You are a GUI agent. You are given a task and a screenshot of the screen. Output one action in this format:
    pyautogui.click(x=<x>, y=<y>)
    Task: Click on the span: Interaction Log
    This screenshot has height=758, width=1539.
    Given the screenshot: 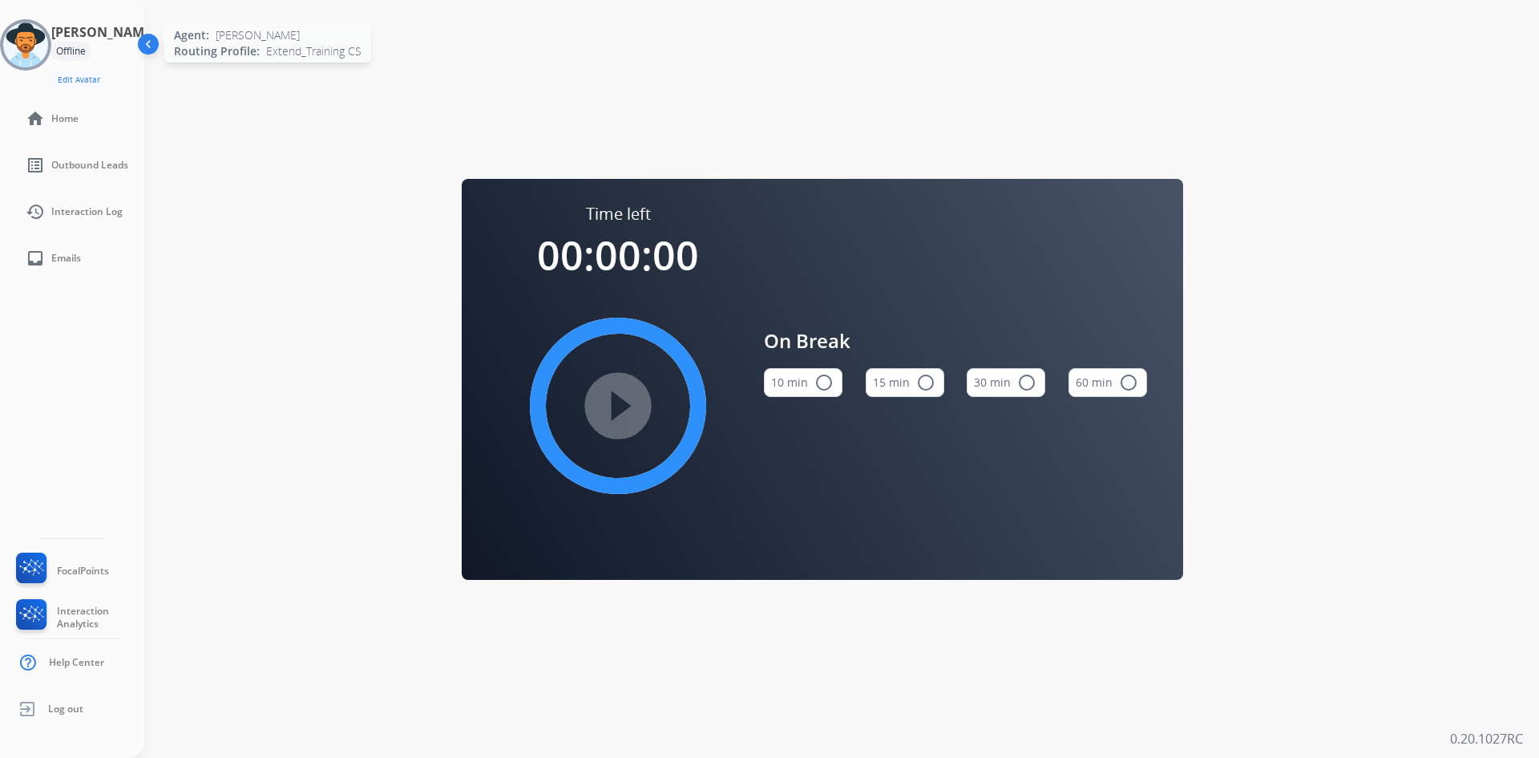 What is the action you would take?
    pyautogui.click(x=87, y=212)
    